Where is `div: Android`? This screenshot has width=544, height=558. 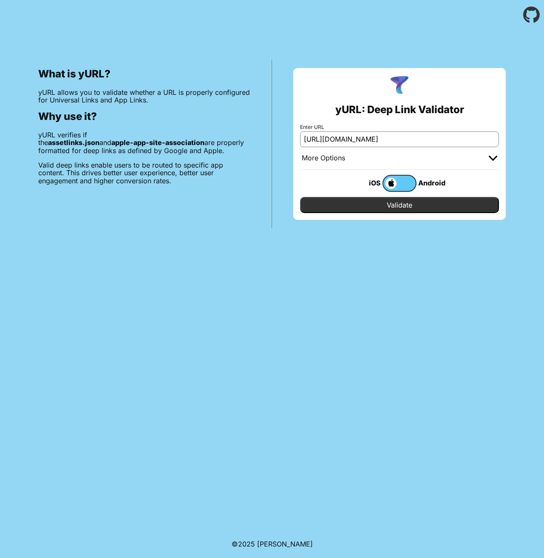
div: Android is located at coordinates (433, 183).